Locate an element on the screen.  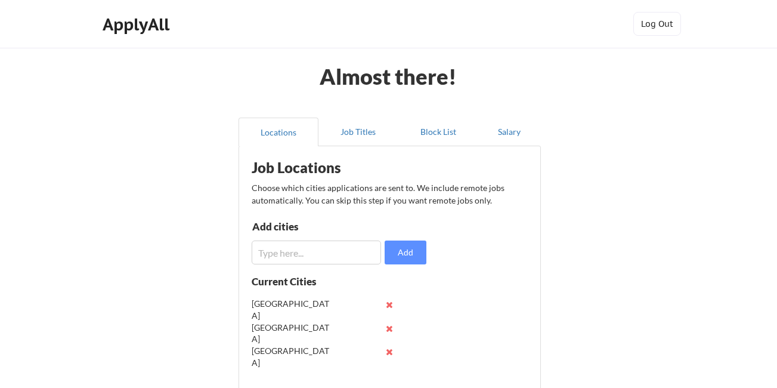
div: Almost there! is located at coordinates (388, 76).